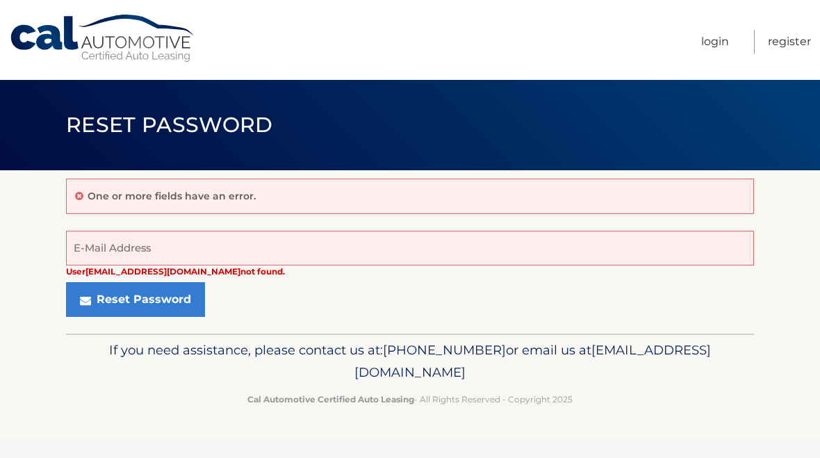 This screenshot has height=458, width=820. What do you see at coordinates (172, 196) in the screenshot?
I see `p: One or more fields have an error.` at bounding box center [172, 196].